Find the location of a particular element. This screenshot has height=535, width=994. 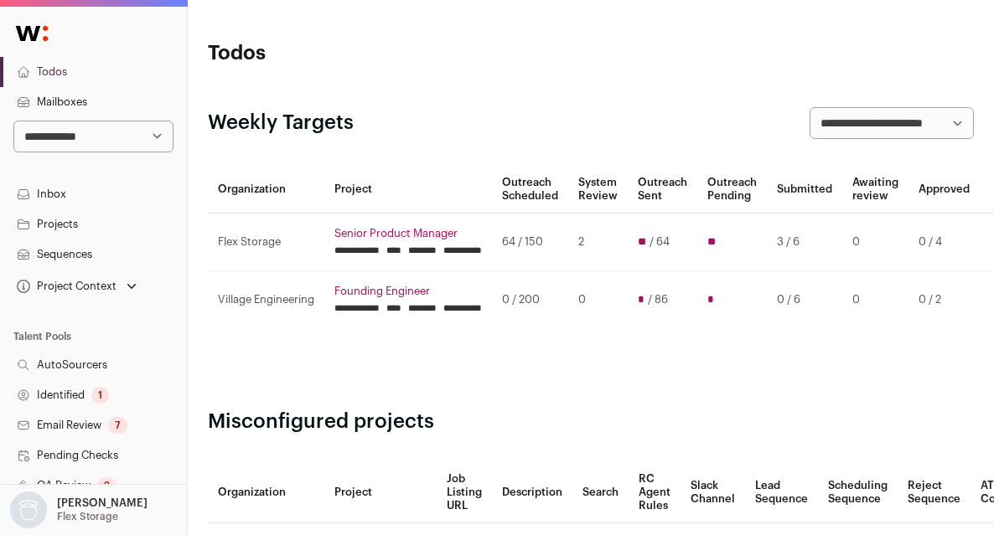

td: 0 / 2 is located at coordinates (944, 300).